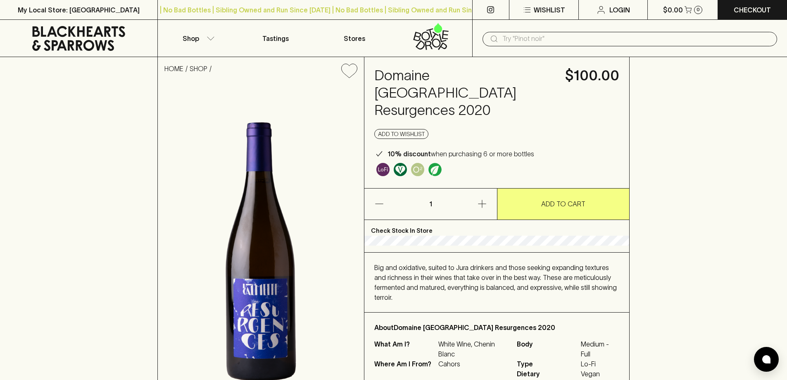  Describe the element at coordinates (473, 349) in the screenshot. I see `p: White Wine, Chenin Blanc` at that location.